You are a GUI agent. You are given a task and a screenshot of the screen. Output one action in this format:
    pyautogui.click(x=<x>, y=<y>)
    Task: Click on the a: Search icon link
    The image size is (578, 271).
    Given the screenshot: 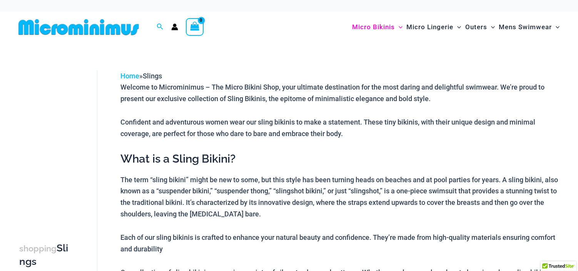 What is the action you would take?
    pyautogui.click(x=160, y=27)
    